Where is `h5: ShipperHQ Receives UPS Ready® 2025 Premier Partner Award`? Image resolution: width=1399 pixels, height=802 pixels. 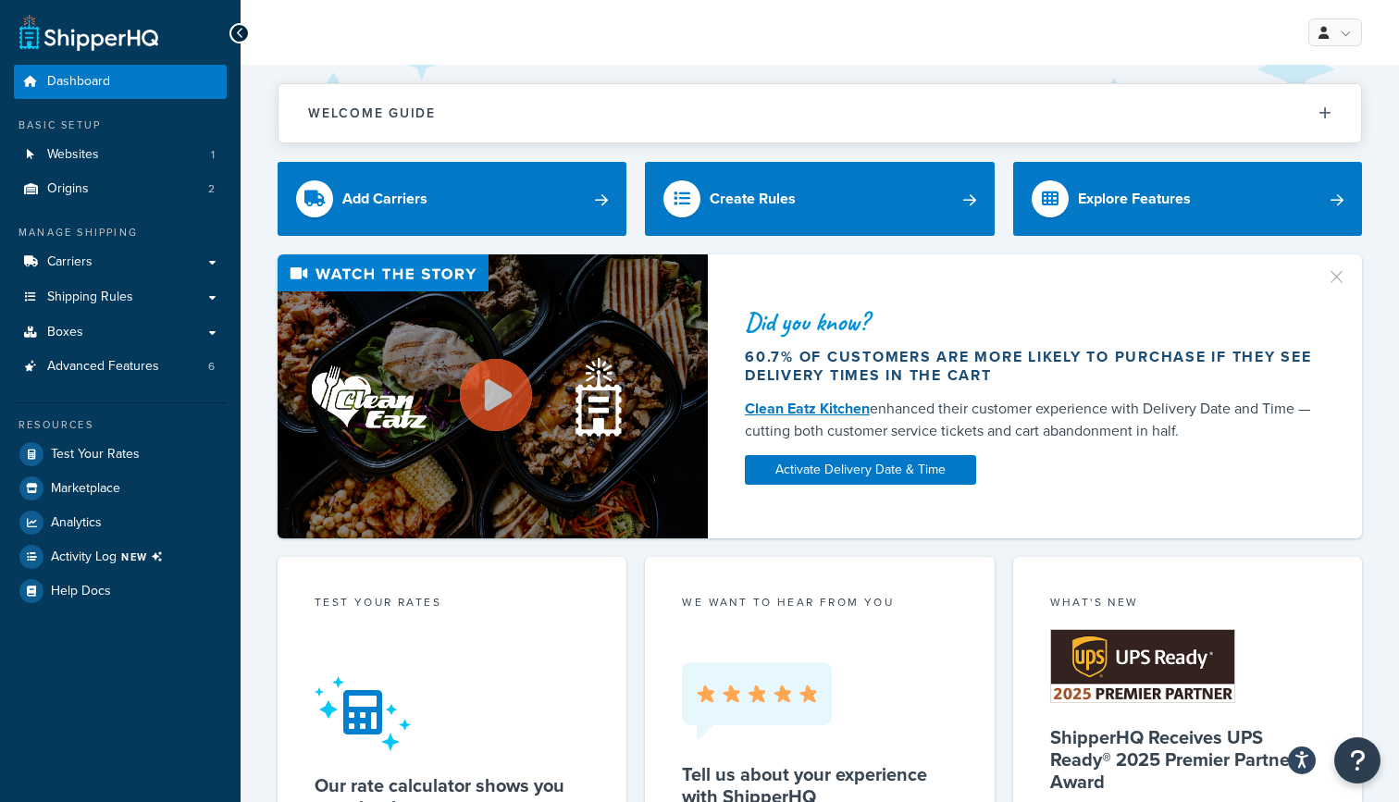
h5: ShipperHQ Receives UPS Ready® 2025 Premier Partner Award is located at coordinates (1187, 760).